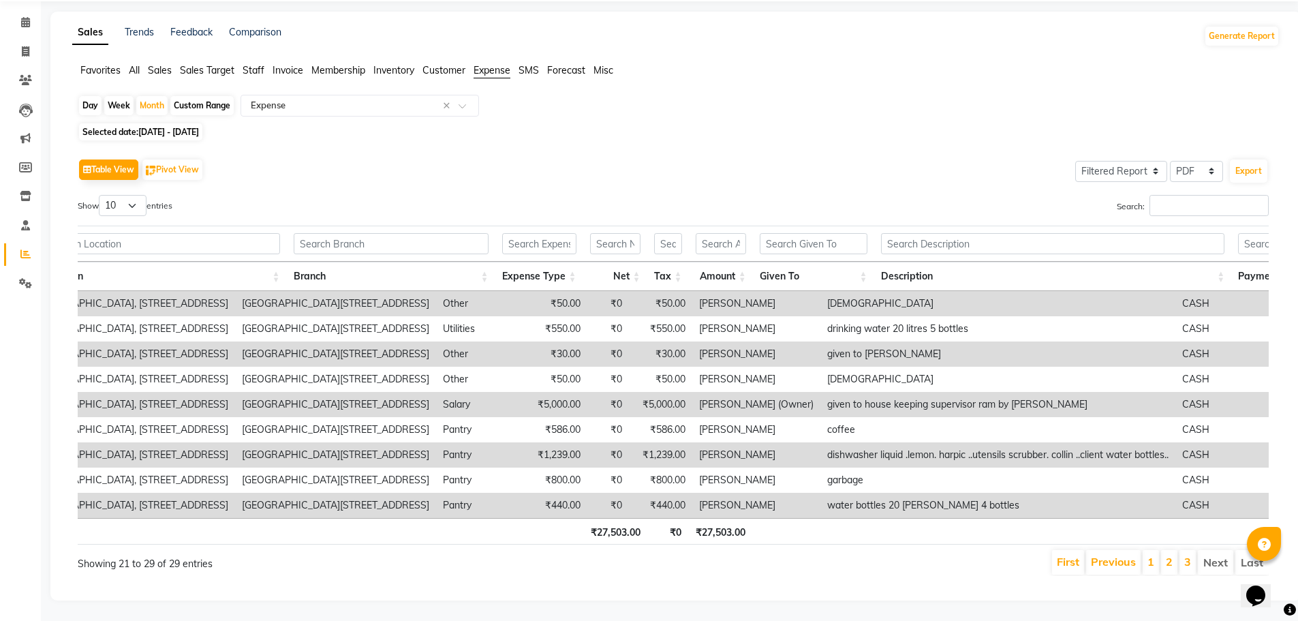 Image resolution: width=1298 pixels, height=621 pixels. I want to click on td: garbage, so click(997, 480).